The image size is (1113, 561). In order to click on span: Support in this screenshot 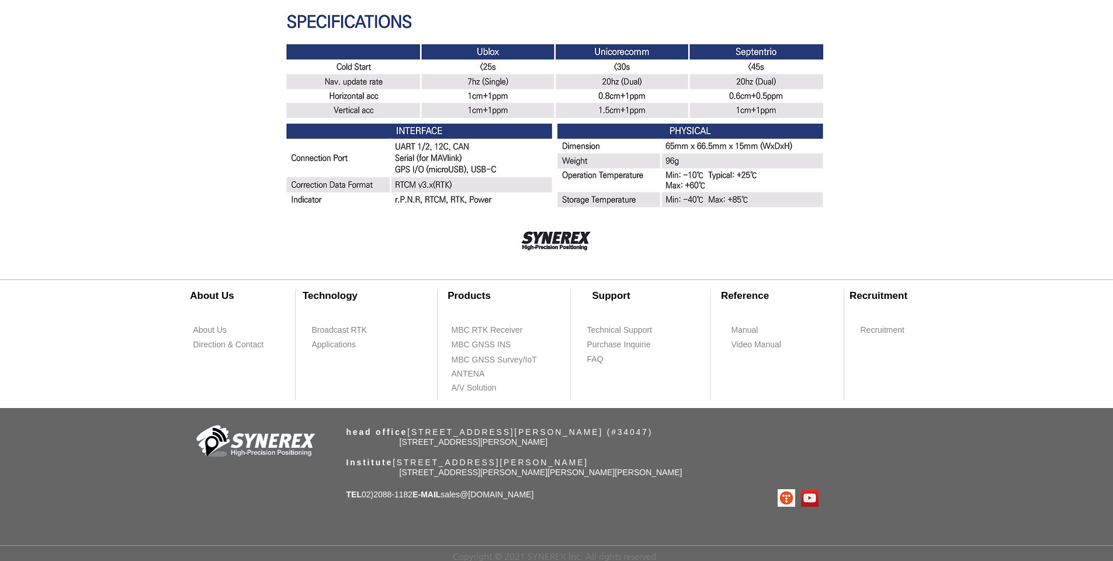, I will do `click(610, 296)`.